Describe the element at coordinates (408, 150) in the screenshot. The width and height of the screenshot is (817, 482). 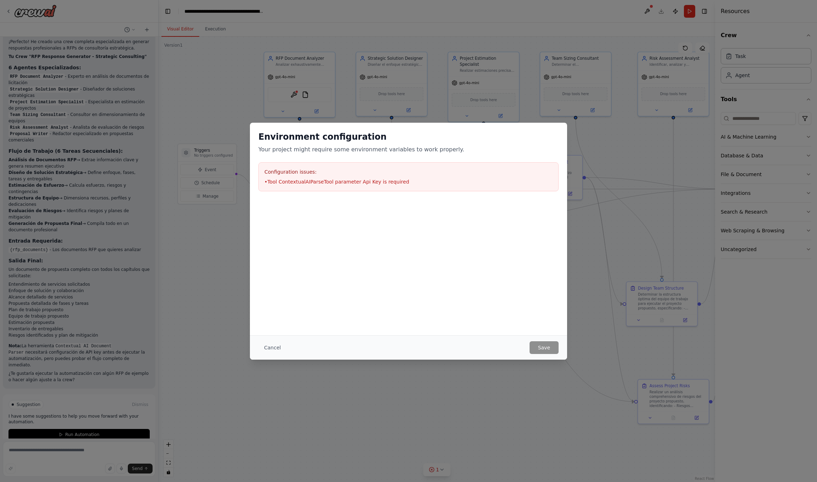
I see `p: Your project might require some environment variables to work properly.` at that location.